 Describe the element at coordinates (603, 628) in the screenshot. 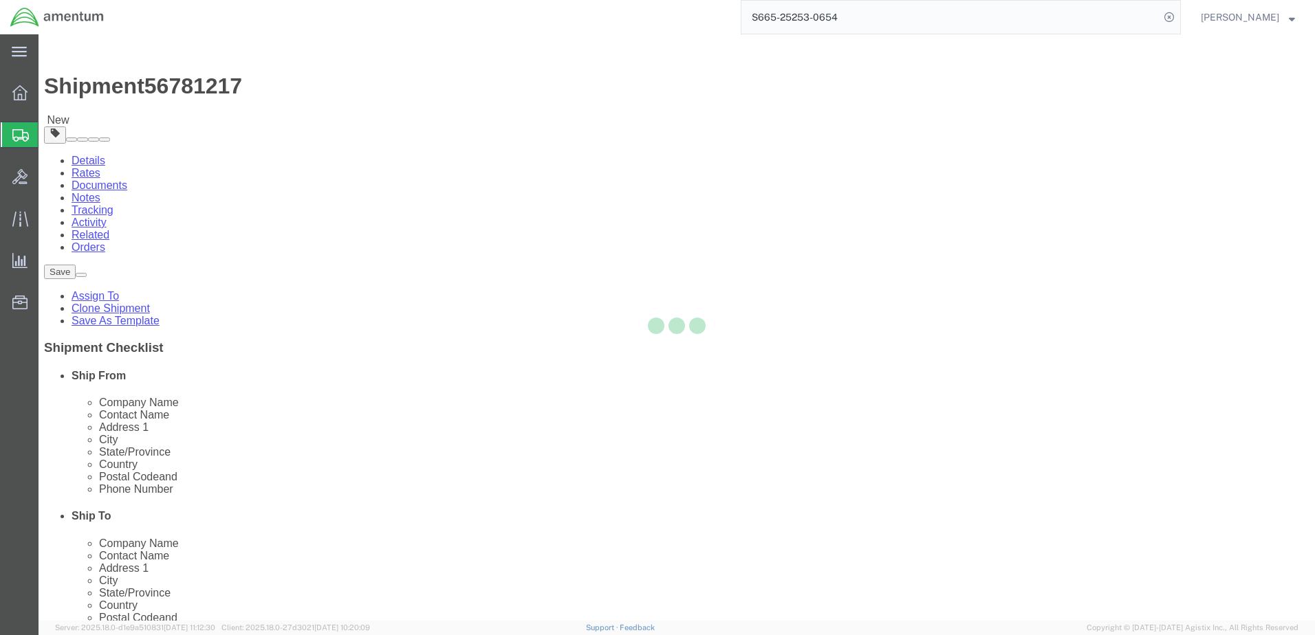

I see `a: Support` at that location.